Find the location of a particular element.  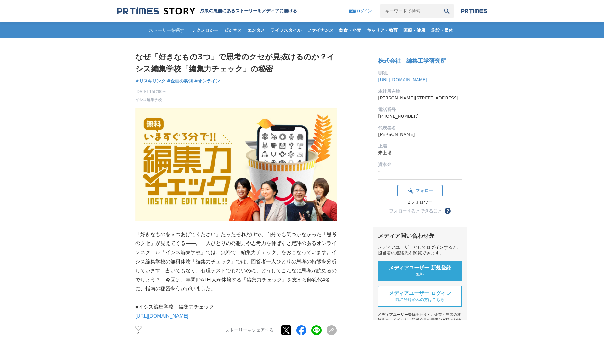

img: 成果の裏側にあるストーリーをメディアに届ける is located at coordinates (156, 11).